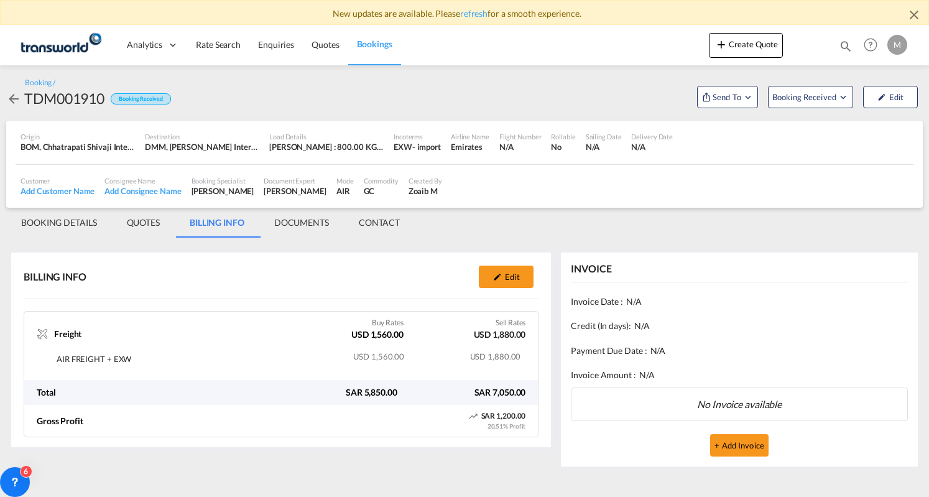 The width and height of the screenshot is (929, 497). What do you see at coordinates (721, 44) in the screenshot?
I see `md-icon: icon-plus 400-fg` at bounding box center [721, 44].